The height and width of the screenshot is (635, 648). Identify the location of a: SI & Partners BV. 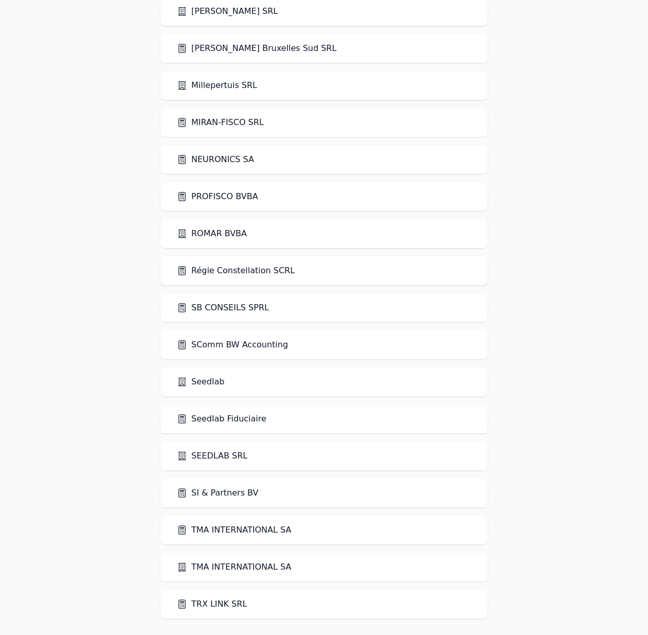
(218, 493).